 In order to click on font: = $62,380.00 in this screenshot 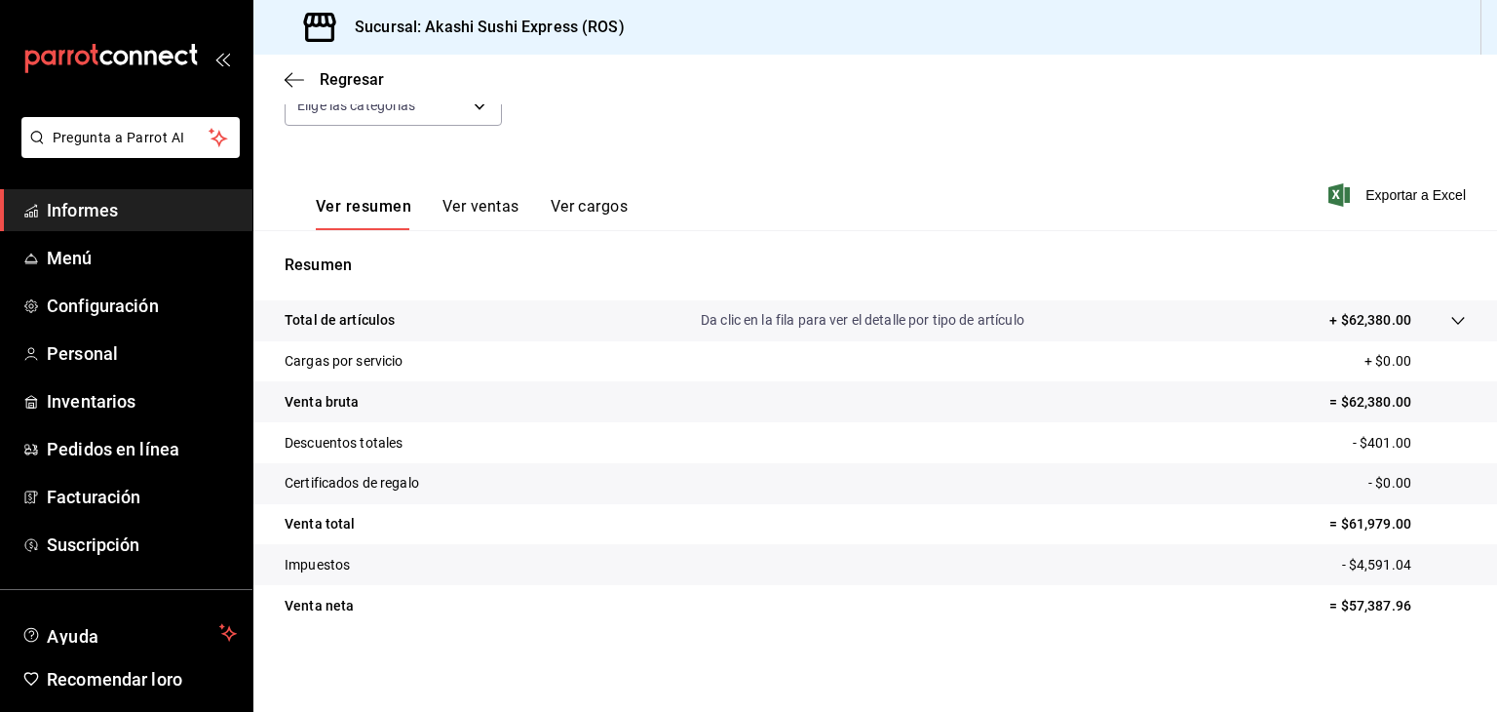, I will do `click(1370, 402)`.